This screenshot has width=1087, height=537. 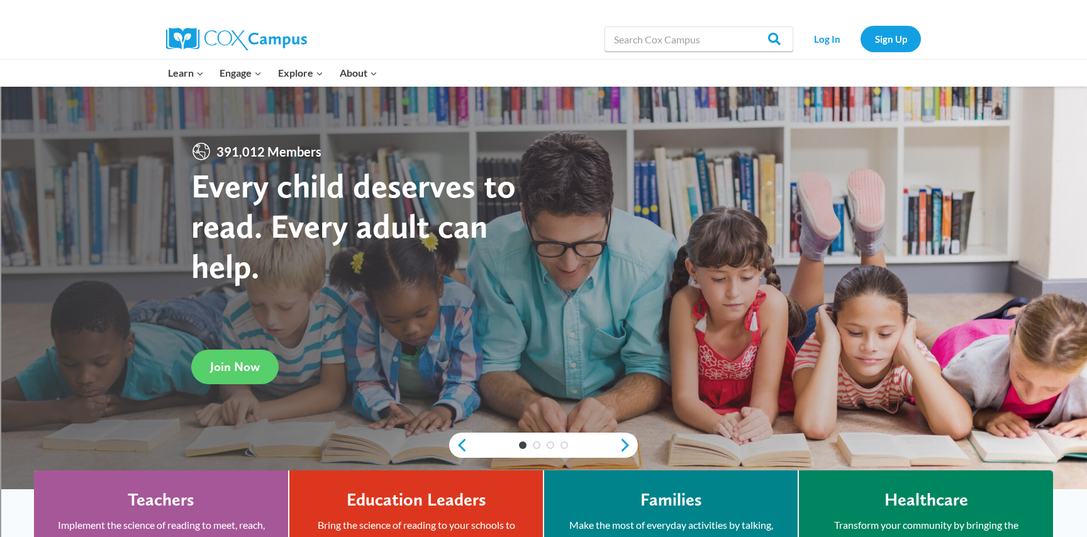 I want to click on span: About, so click(x=359, y=73).